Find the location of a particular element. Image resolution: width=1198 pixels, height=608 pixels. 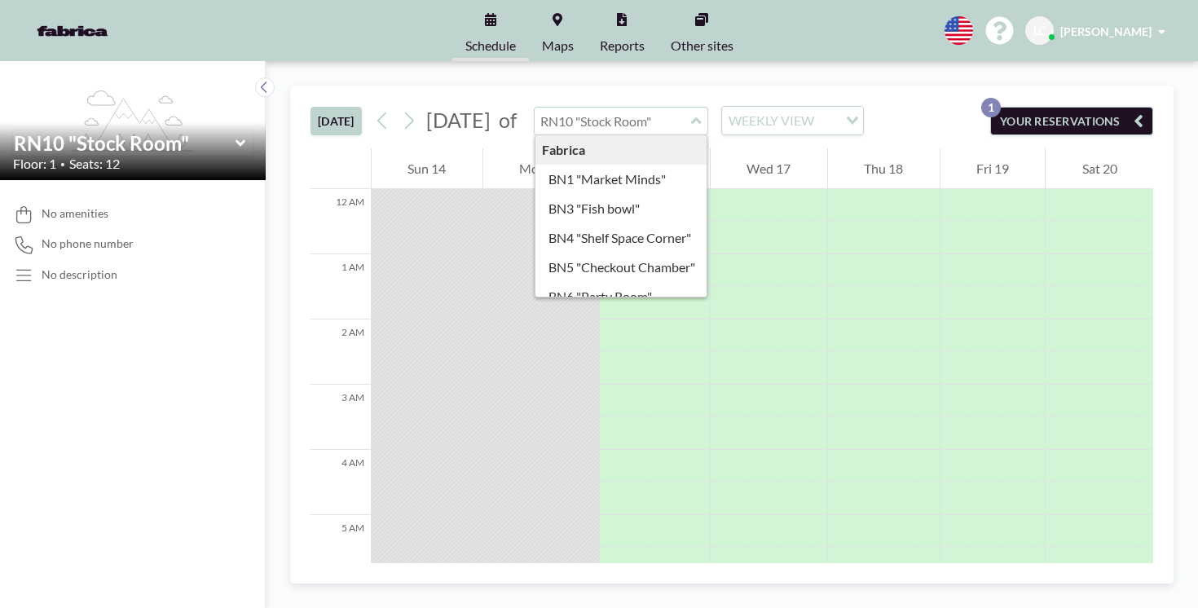

div: Search for option is located at coordinates (792, 121).